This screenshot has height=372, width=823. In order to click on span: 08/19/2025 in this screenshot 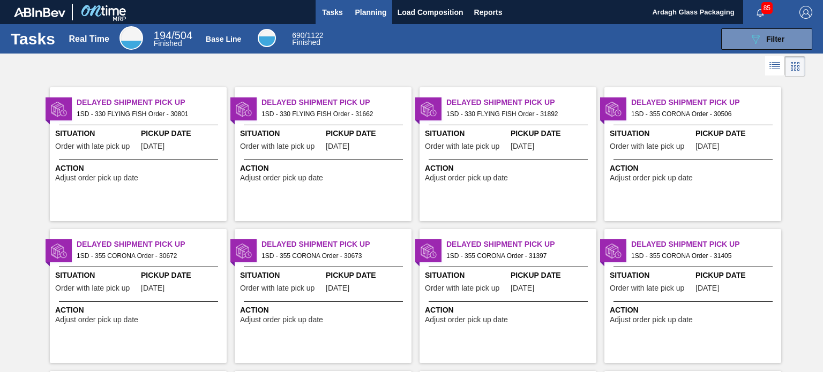, I will do `click(153, 146)`.